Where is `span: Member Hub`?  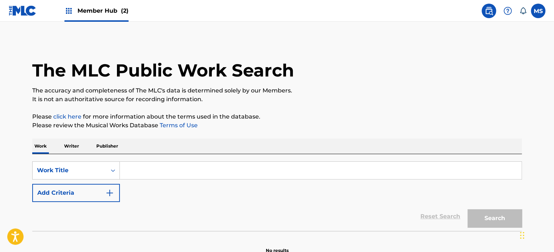
span: Member Hub is located at coordinates (103, 10).